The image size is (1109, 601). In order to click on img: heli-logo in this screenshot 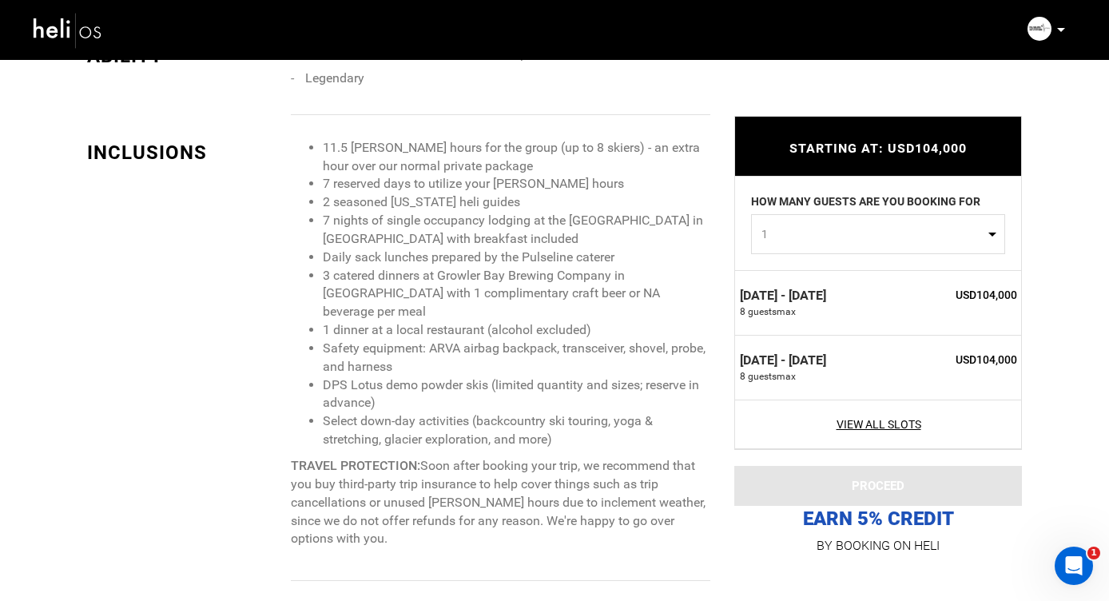, I will do `click(68, 30)`.